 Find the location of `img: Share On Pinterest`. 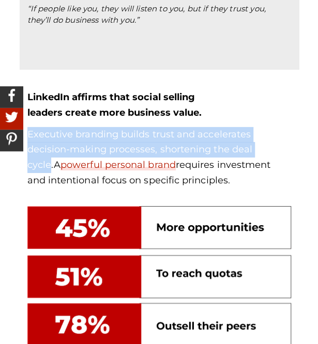

img: Share On Pinterest is located at coordinates (11, 138).